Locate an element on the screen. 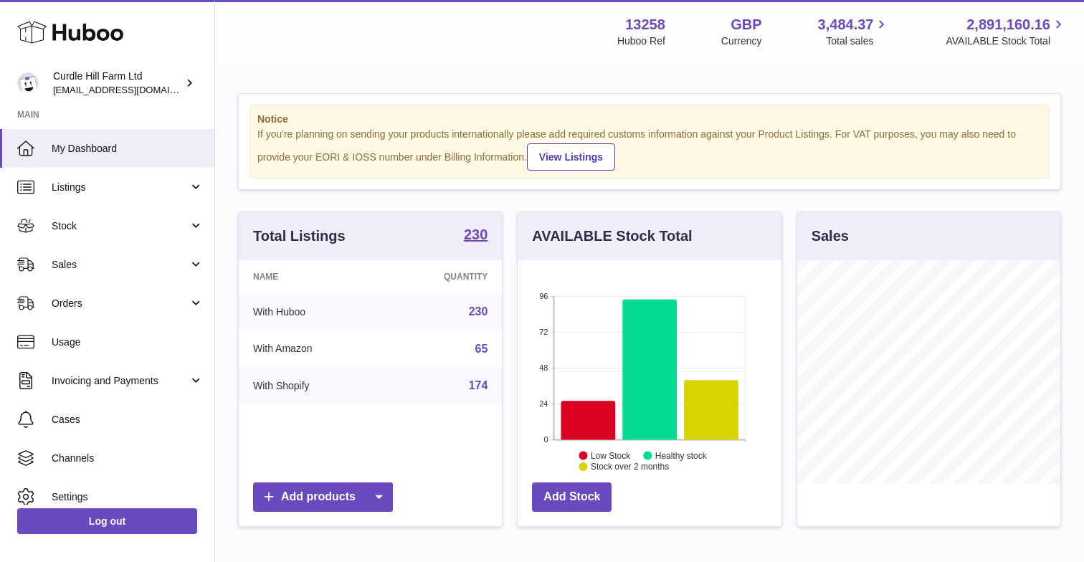 The width and height of the screenshot is (1084, 562). span: My Dashboard is located at coordinates (128, 148).